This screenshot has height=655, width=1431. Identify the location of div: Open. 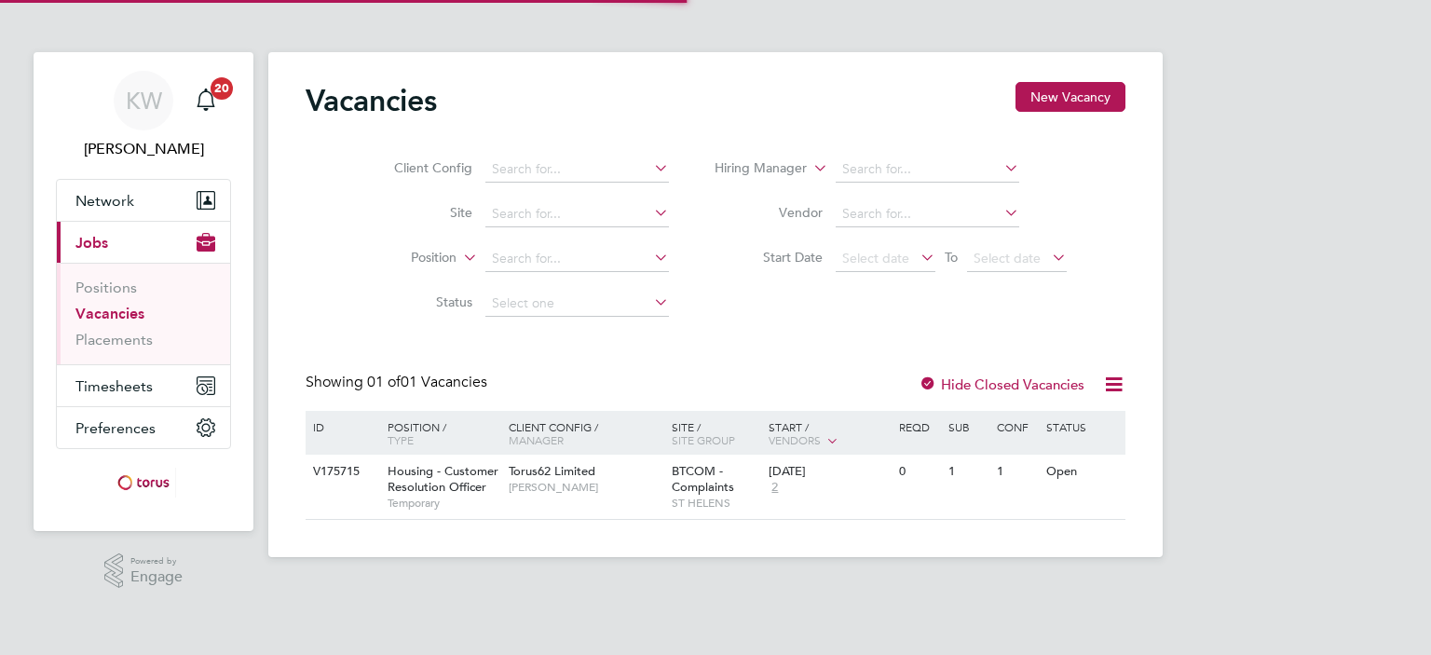
(1081, 471).